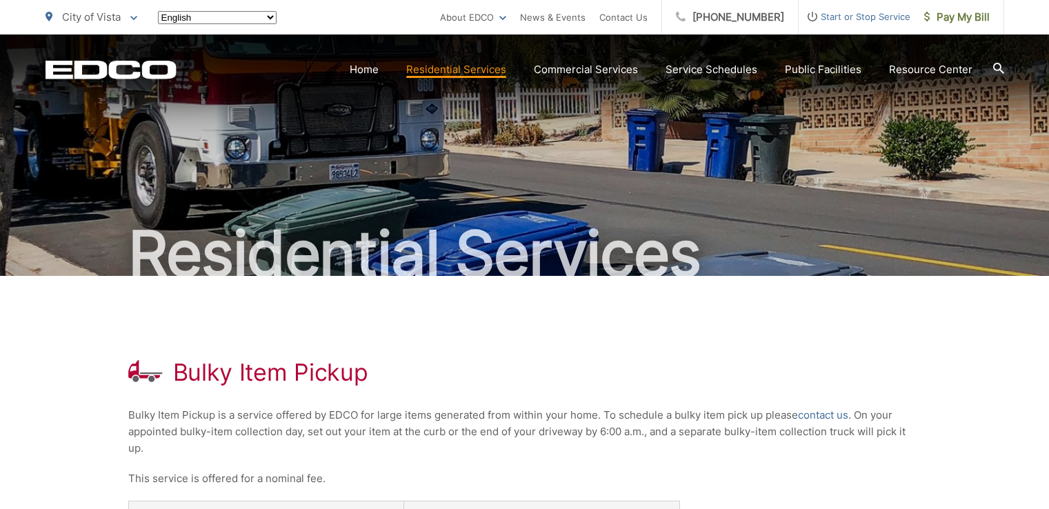 The width and height of the screenshot is (1049, 509). What do you see at coordinates (585, 70) in the screenshot?
I see `a: Commercial Services` at bounding box center [585, 70].